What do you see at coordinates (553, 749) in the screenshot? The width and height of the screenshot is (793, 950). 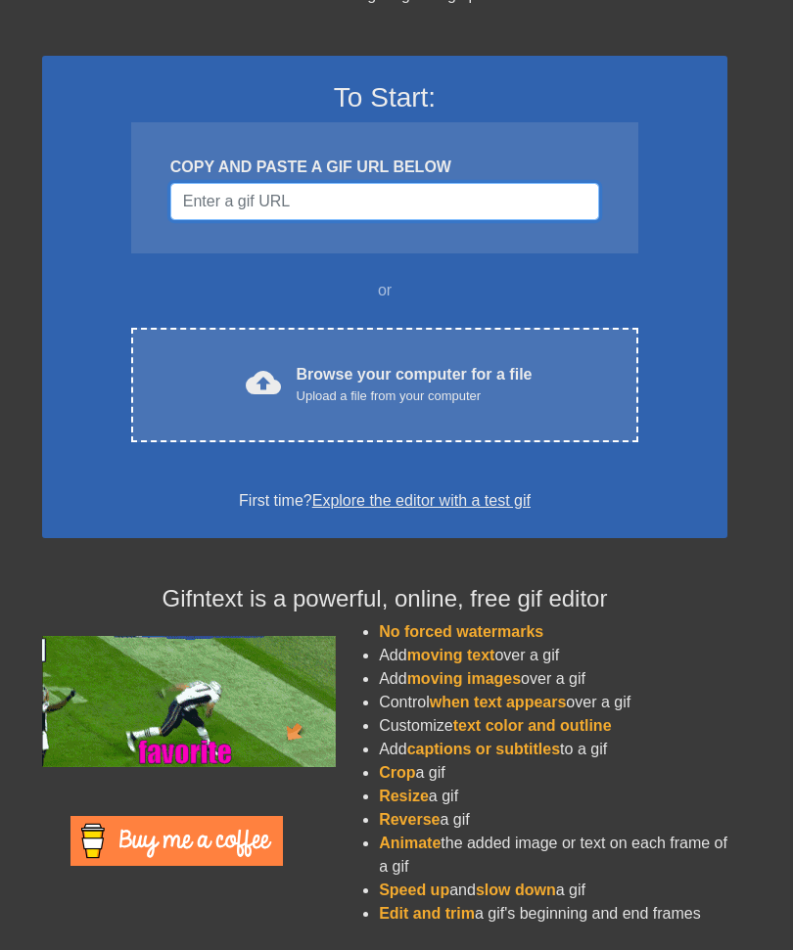 I see `li: Add to a gif` at bounding box center [553, 749].